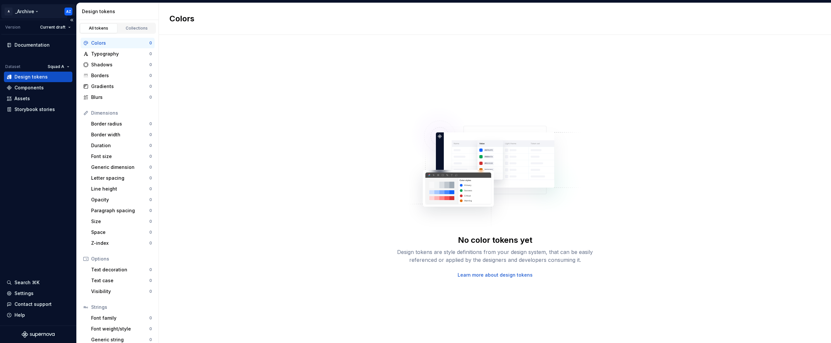 The width and height of the screenshot is (831, 343). I want to click on div: Dataset, so click(13, 67).